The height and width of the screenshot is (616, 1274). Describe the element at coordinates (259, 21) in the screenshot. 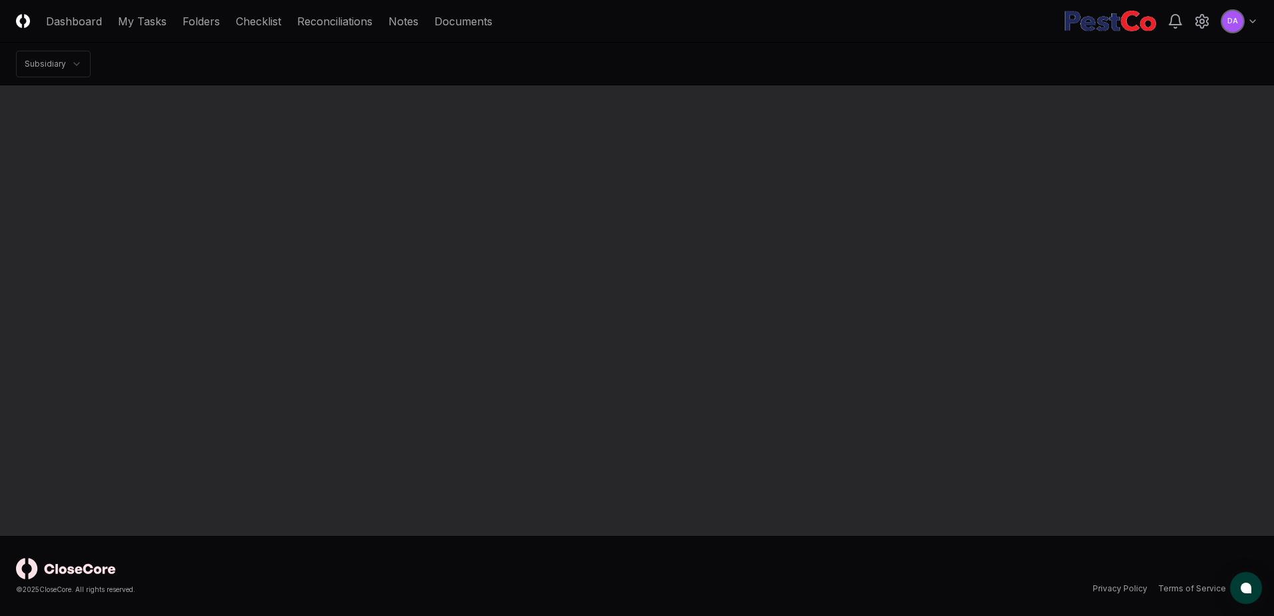

I see `a: Checklist` at that location.